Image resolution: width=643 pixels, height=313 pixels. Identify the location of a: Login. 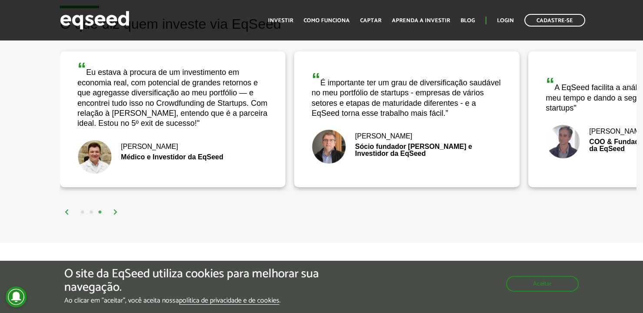
(506, 20).